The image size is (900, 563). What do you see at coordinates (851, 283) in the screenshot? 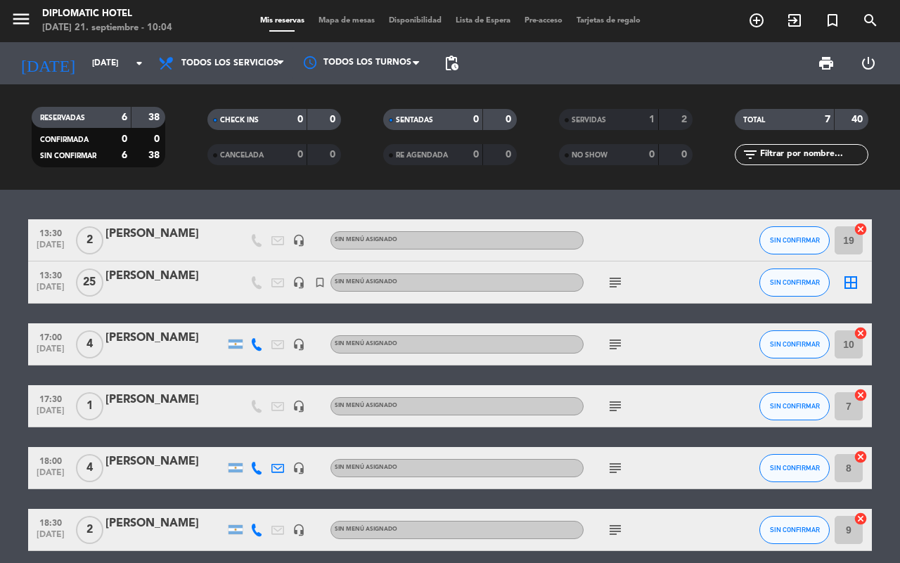
I see `i: border_all` at bounding box center [851, 283].